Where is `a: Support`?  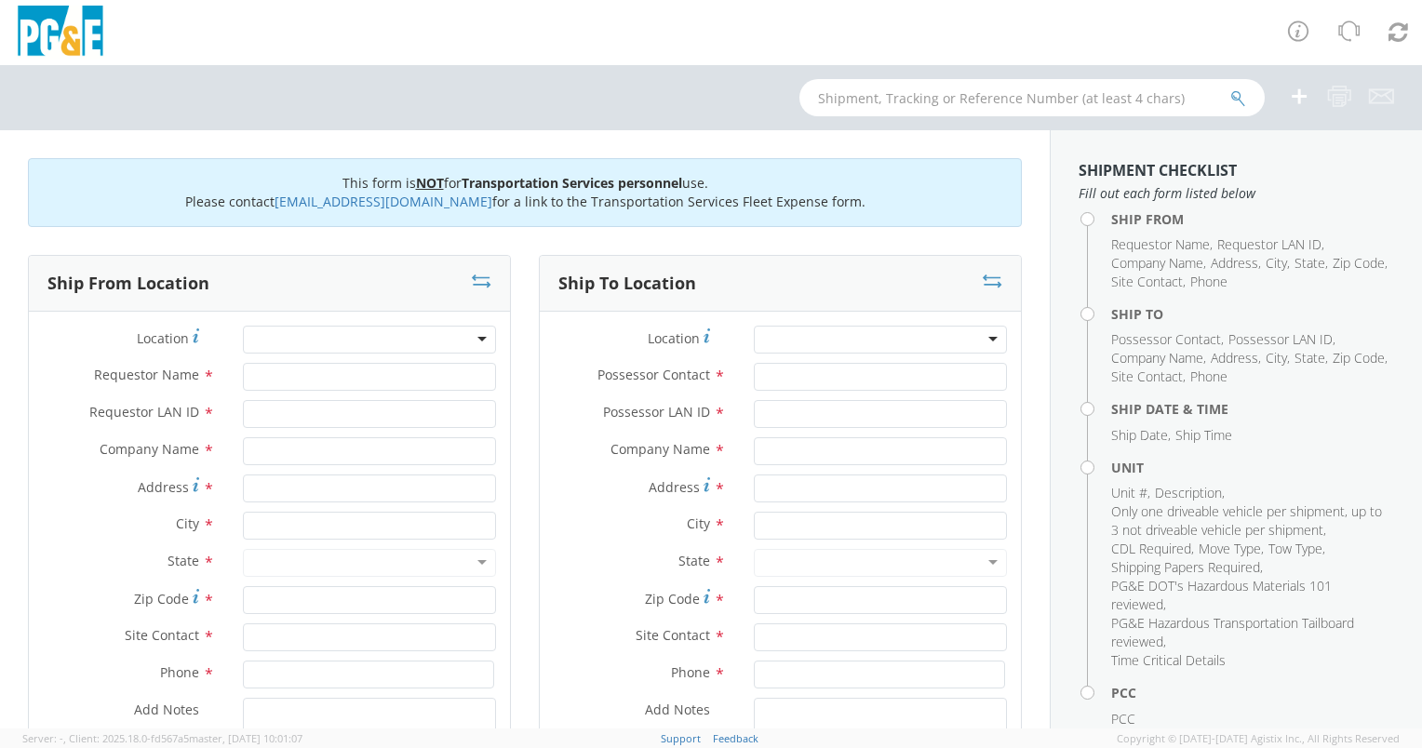
a: Support is located at coordinates (680, 738).